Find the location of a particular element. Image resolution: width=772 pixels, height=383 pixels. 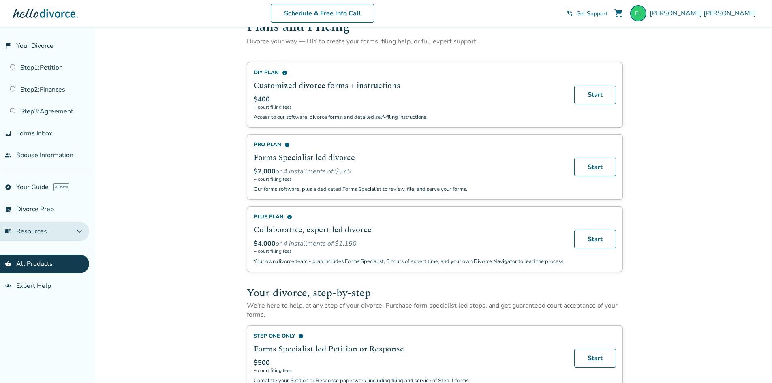

span: explore is located at coordinates (8, 187).